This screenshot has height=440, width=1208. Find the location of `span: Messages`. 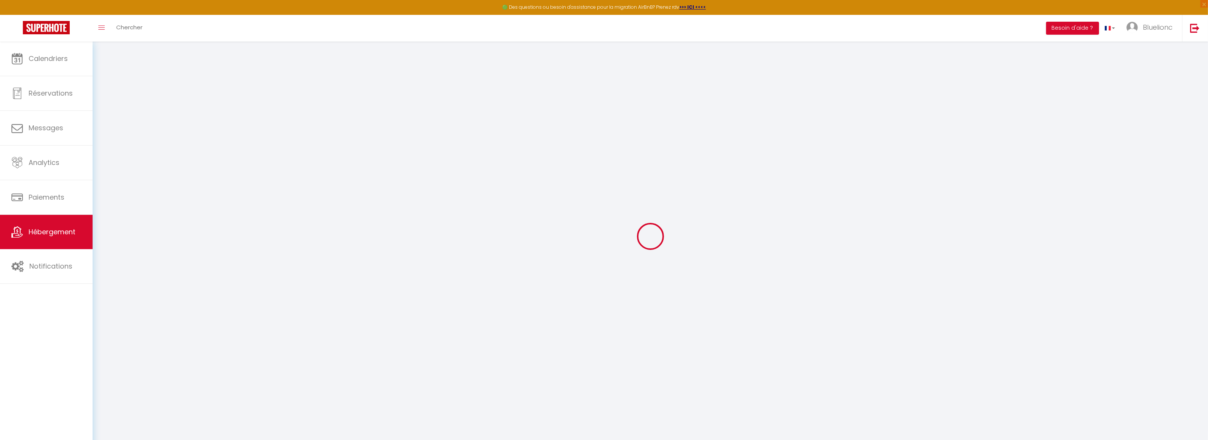

span: Messages is located at coordinates (46, 128).